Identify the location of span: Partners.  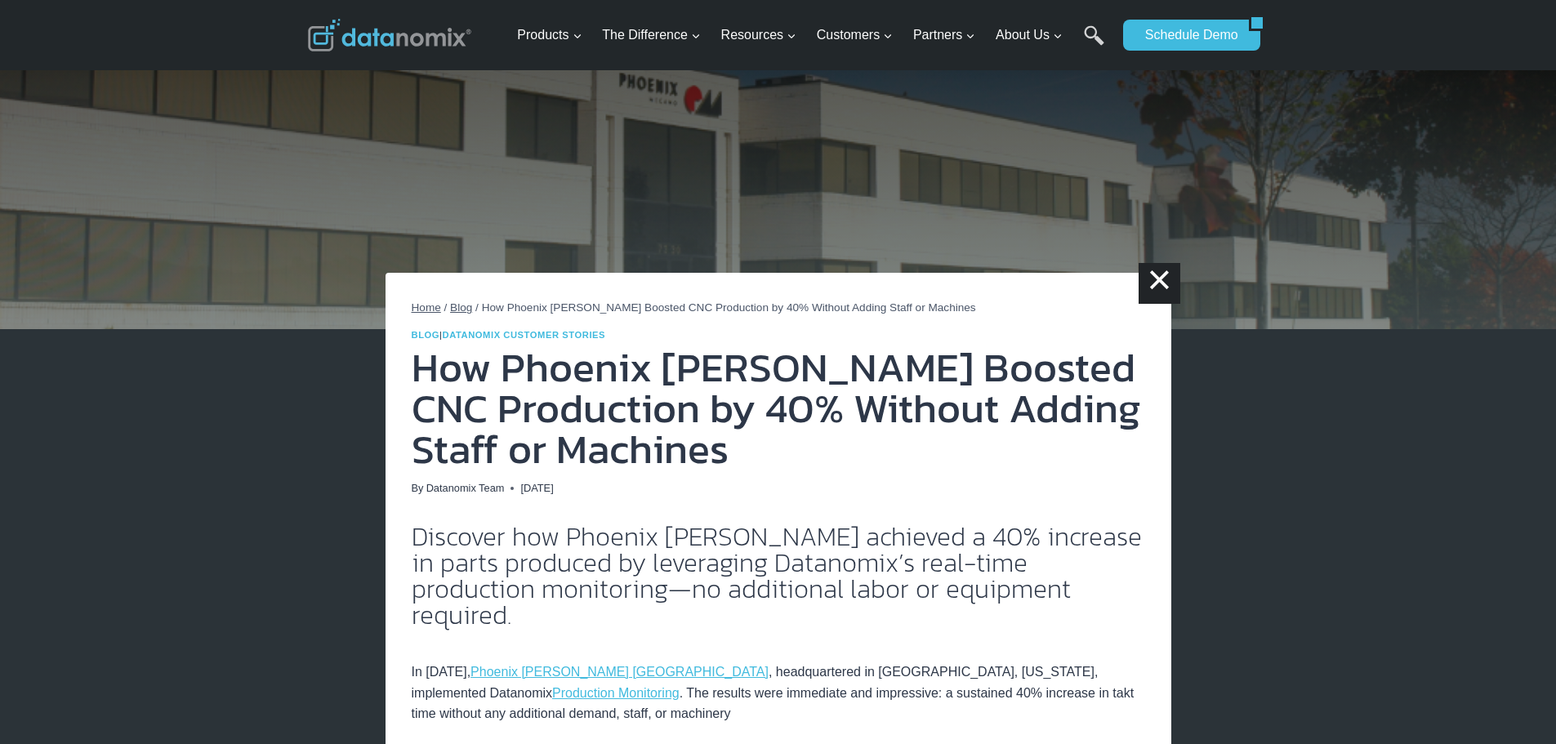
(944, 35).